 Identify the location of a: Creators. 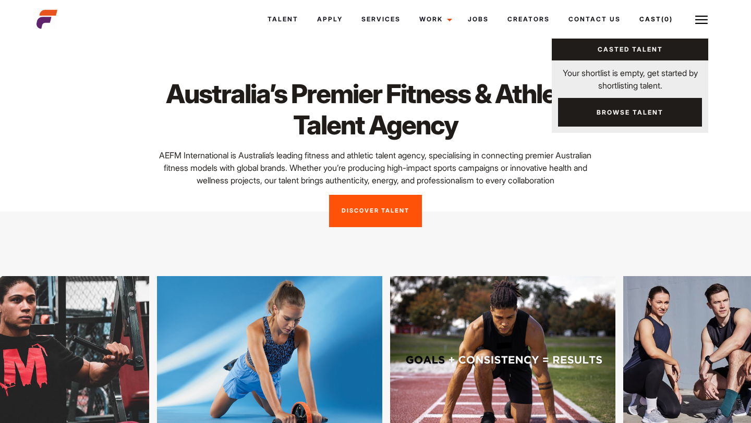
(528, 19).